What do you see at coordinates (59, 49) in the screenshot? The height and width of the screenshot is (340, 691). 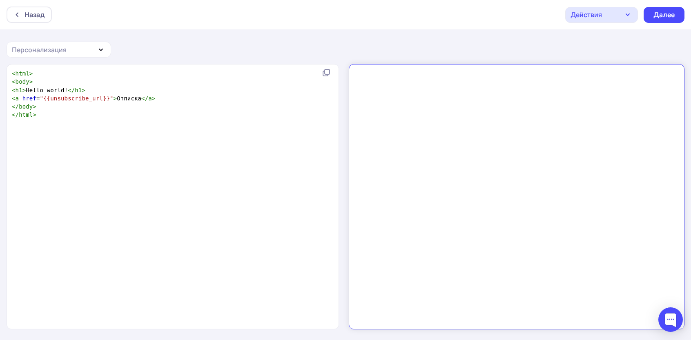 I see `button: Персонализация` at bounding box center [59, 49].